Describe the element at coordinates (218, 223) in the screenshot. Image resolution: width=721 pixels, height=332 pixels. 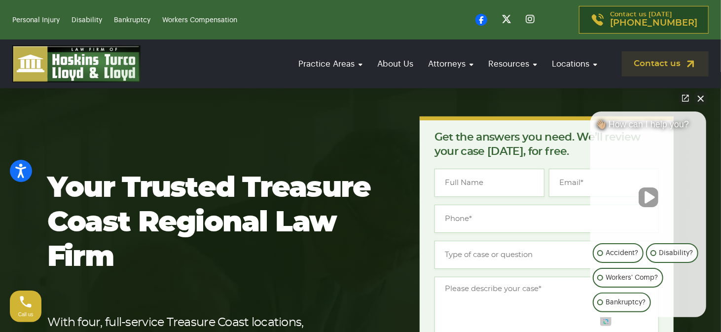
I see `h1: Your Trusted Treasure Coast Regional Law Firm` at that location.